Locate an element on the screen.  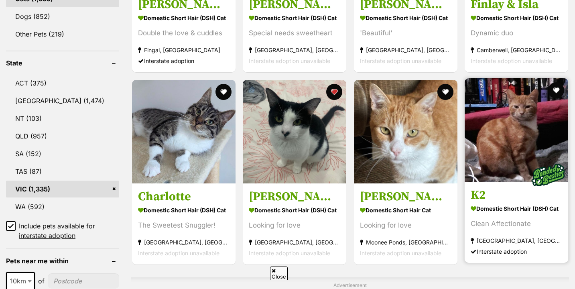
span: Close is located at coordinates (279, 273).